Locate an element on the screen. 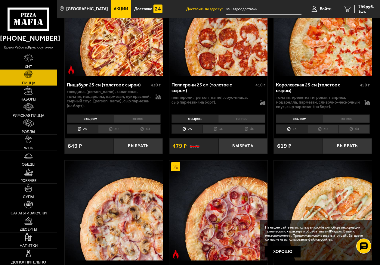 Image resolution: width=380 pixels, height=265 pixels. span: 1 шт. is located at coordinates (366, 11).